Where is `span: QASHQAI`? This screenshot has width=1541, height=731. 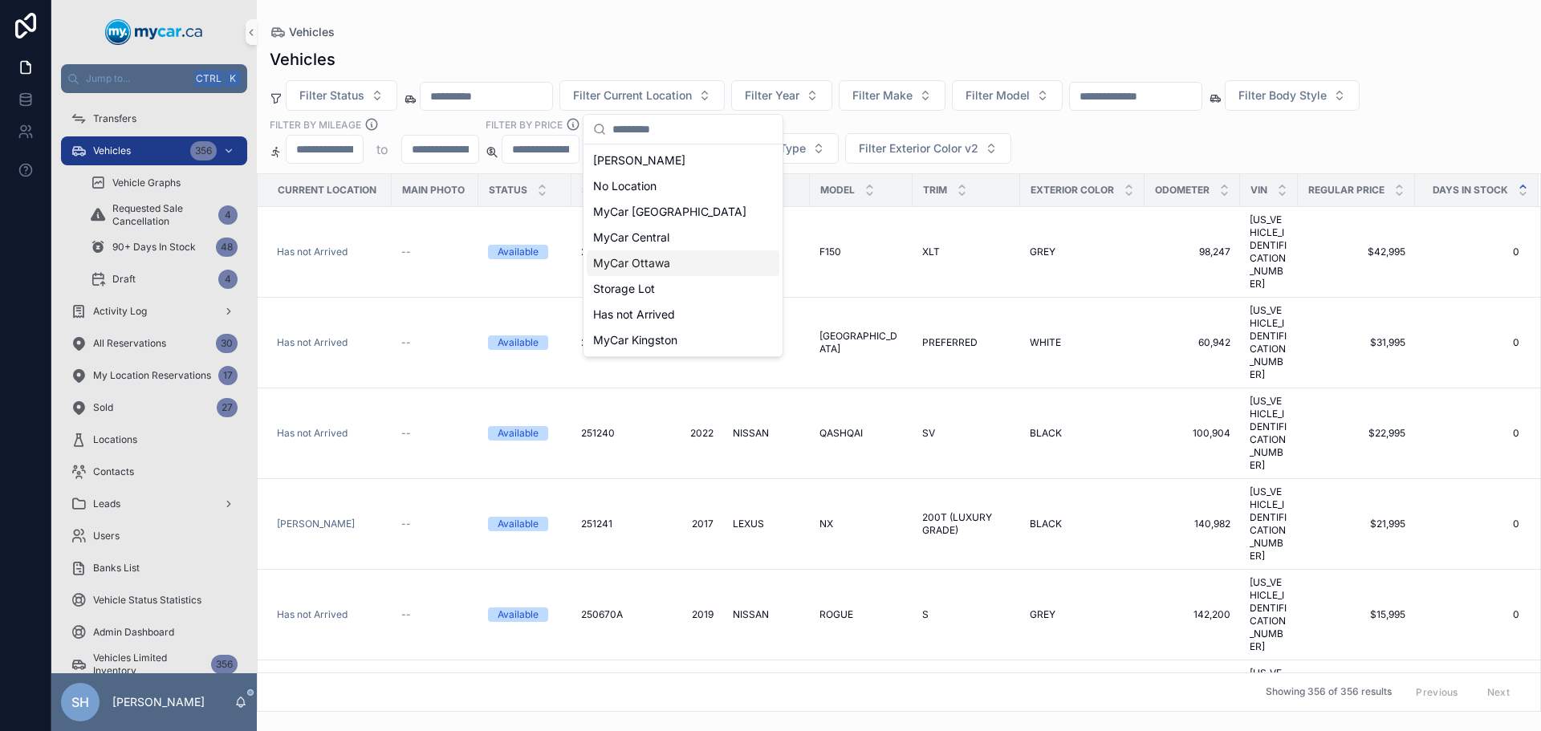 span: QASHQAI is located at coordinates (841, 434).